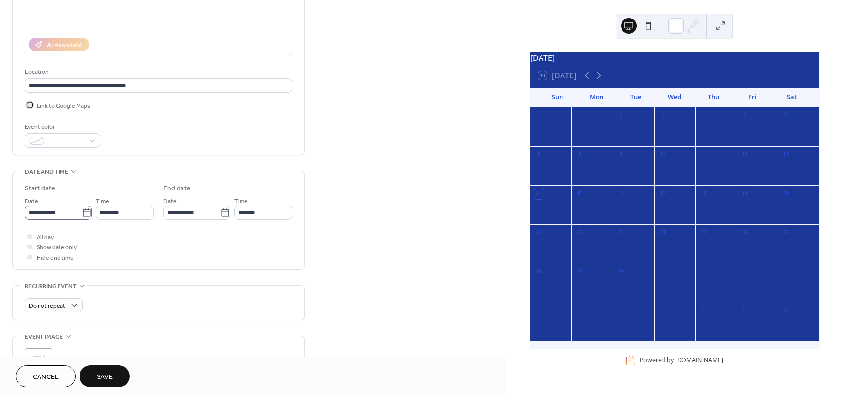 The image size is (843, 395). What do you see at coordinates (713, 98) in the screenshot?
I see `div: Thu` at bounding box center [713, 98].